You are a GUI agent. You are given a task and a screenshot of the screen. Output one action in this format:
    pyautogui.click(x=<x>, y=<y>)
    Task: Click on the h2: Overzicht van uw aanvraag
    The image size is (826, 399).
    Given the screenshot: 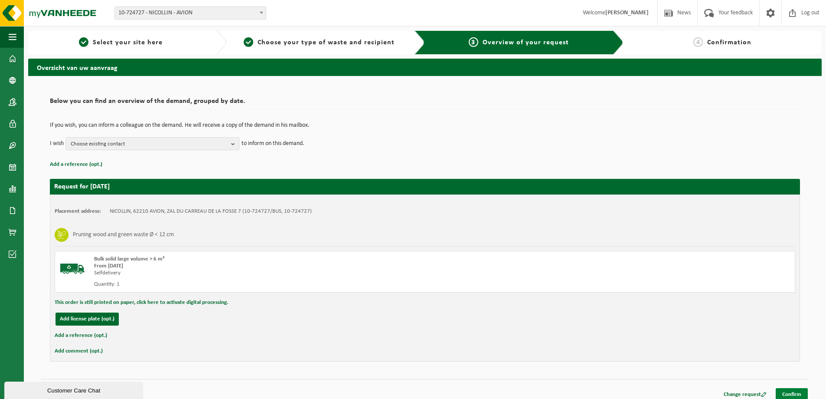 What is the action you would take?
    pyautogui.click(x=425, y=67)
    